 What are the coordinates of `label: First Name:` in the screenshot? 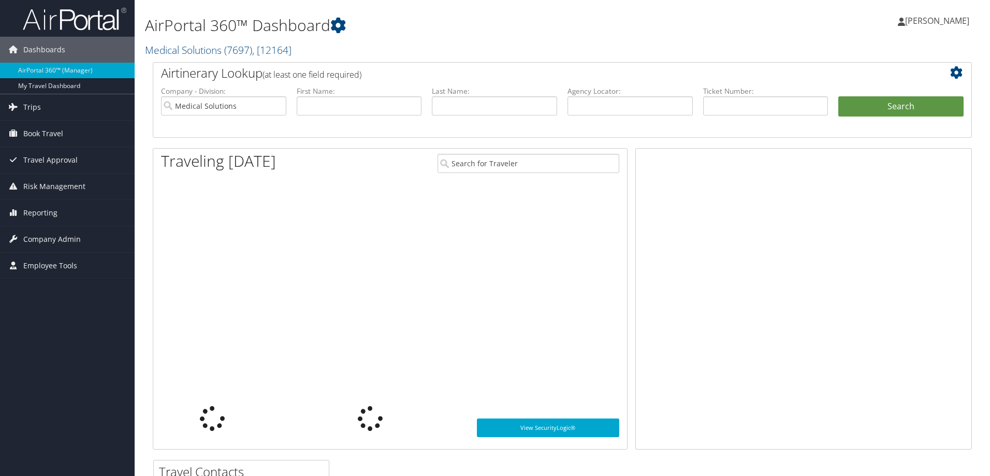 It's located at (359, 91).